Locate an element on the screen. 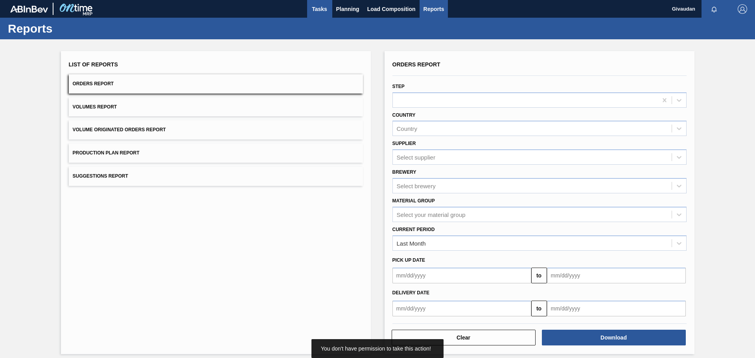  label: Step is located at coordinates (399, 87).